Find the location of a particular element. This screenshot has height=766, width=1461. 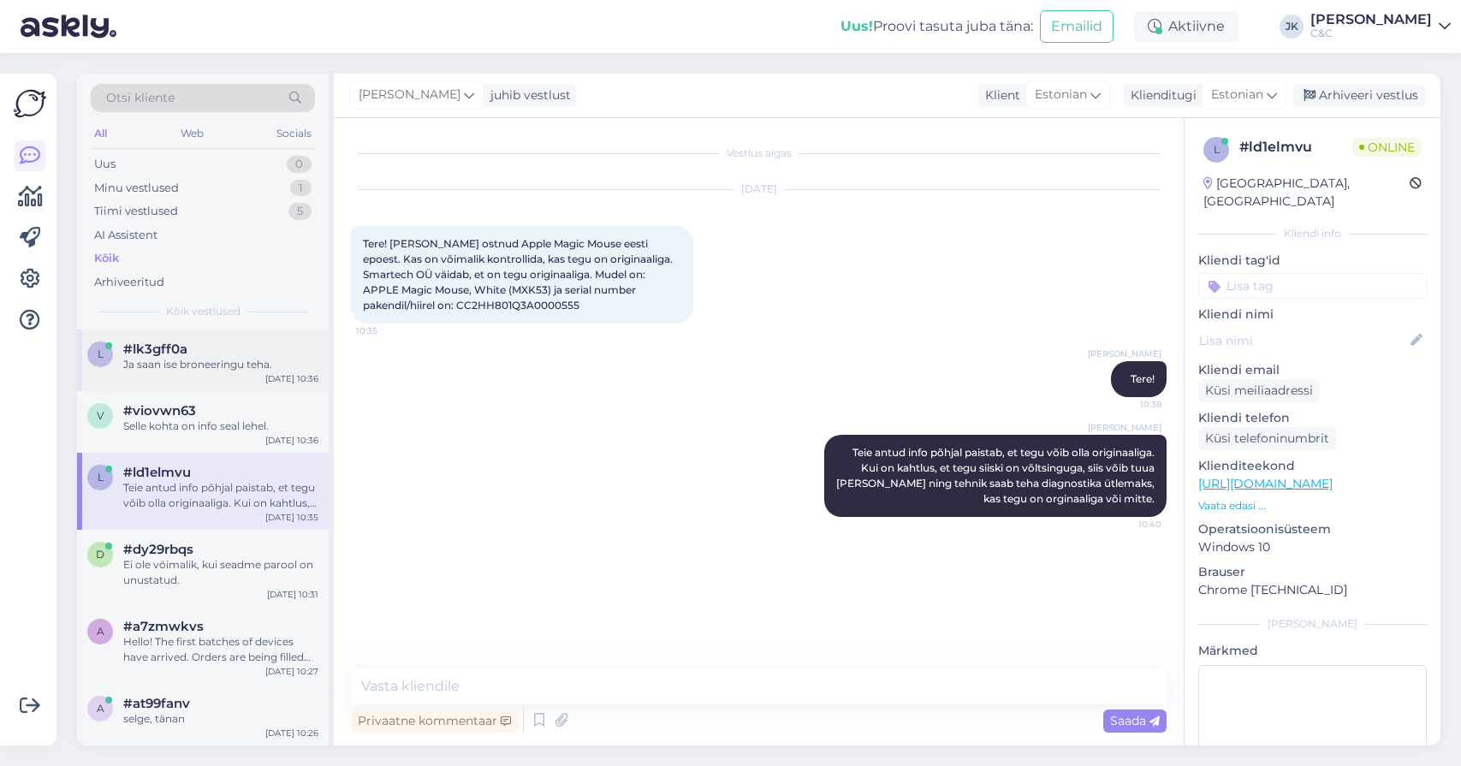

div: Hello! The first batches of devices have arrived. Orders are being filled on a virtual queue. Whe... is located at coordinates (221, 650).